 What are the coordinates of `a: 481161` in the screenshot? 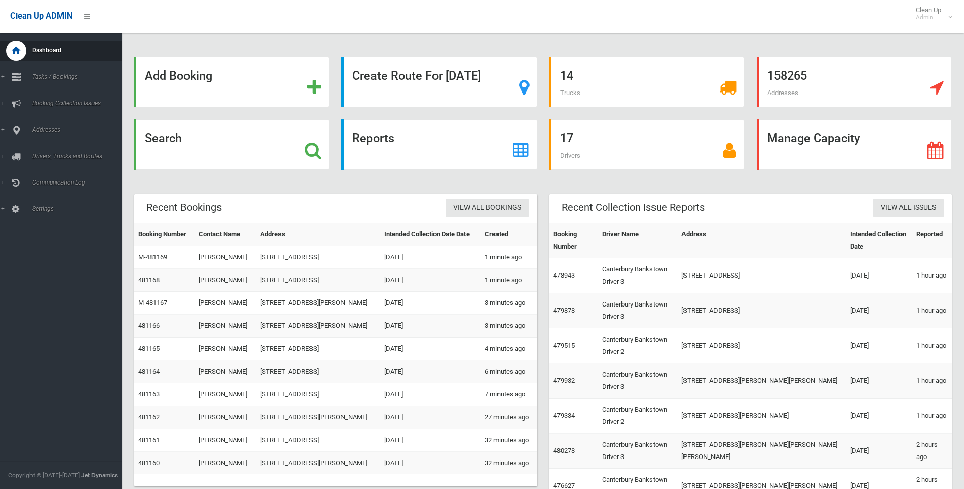 It's located at (149, 439).